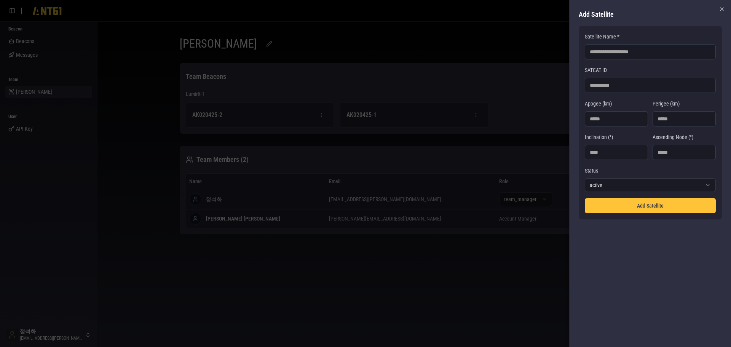 The width and height of the screenshot is (731, 347). What do you see at coordinates (650, 206) in the screenshot?
I see `button: Add Satellite` at bounding box center [650, 206].